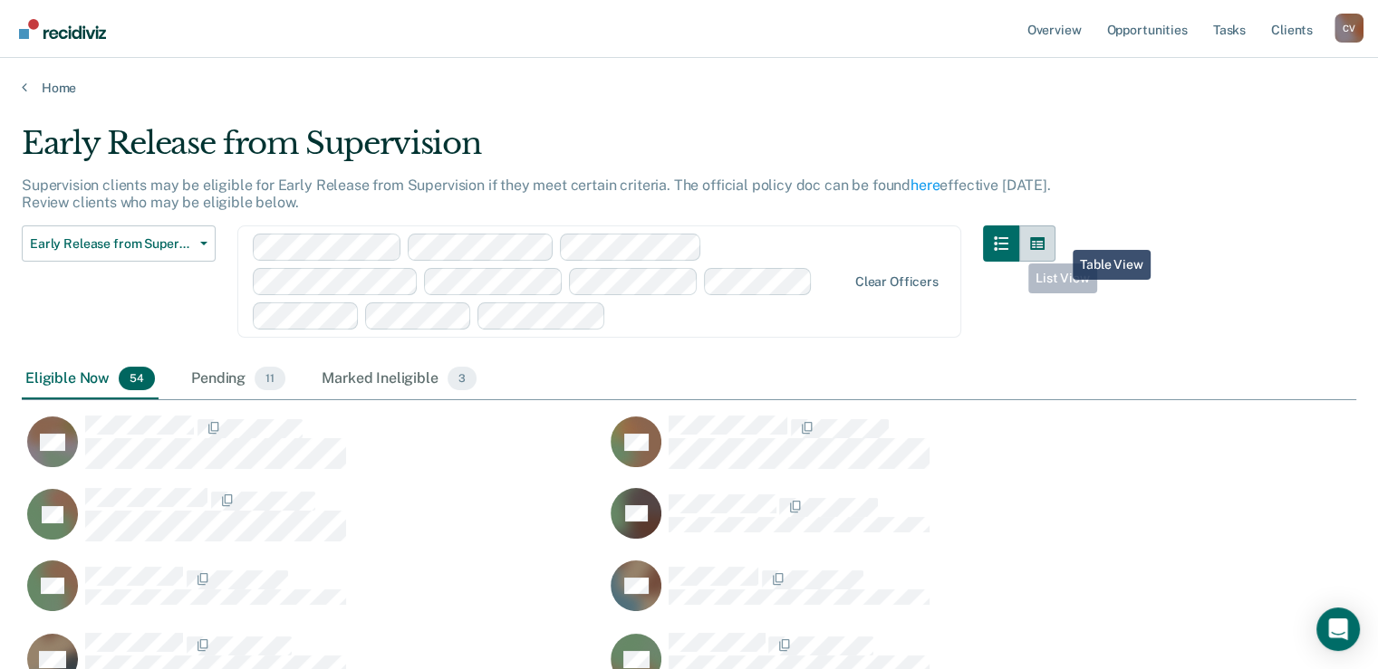 Image resolution: width=1378 pixels, height=669 pixels. Describe the element at coordinates (925, 185) in the screenshot. I see `a: here` at that location.